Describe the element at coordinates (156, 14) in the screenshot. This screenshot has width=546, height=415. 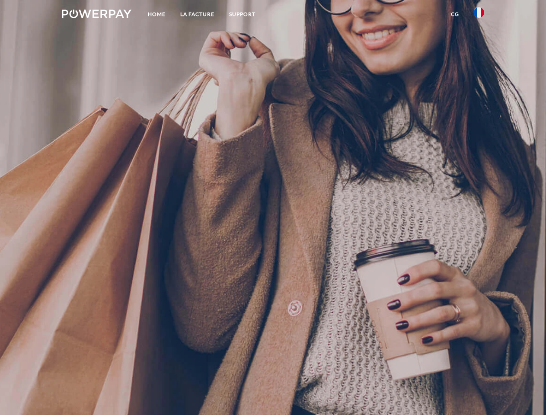
I see `a: Home` at that location.